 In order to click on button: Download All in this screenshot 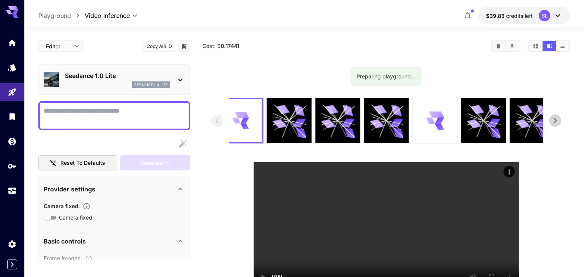, I will do `click(512, 46)`.